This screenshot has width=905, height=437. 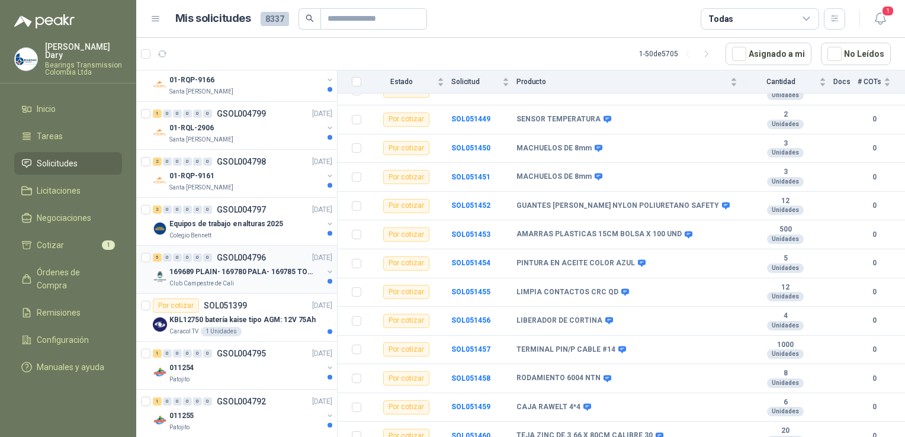 What do you see at coordinates (786, 345) in the screenshot?
I see `b: 1000` at bounding box center [786, 345].